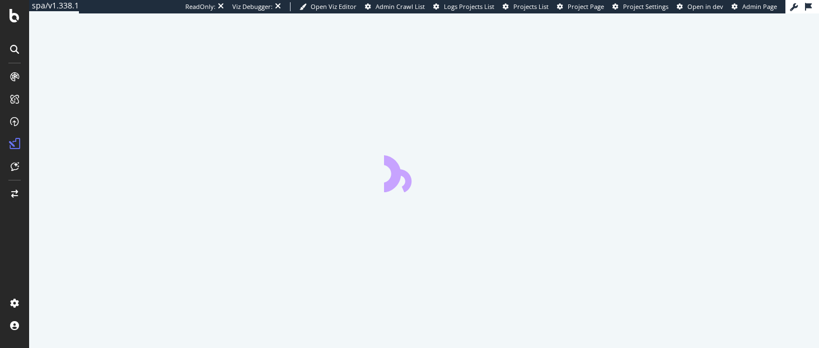  I want to click on span: Admin Crawl List, so click(400, 6).